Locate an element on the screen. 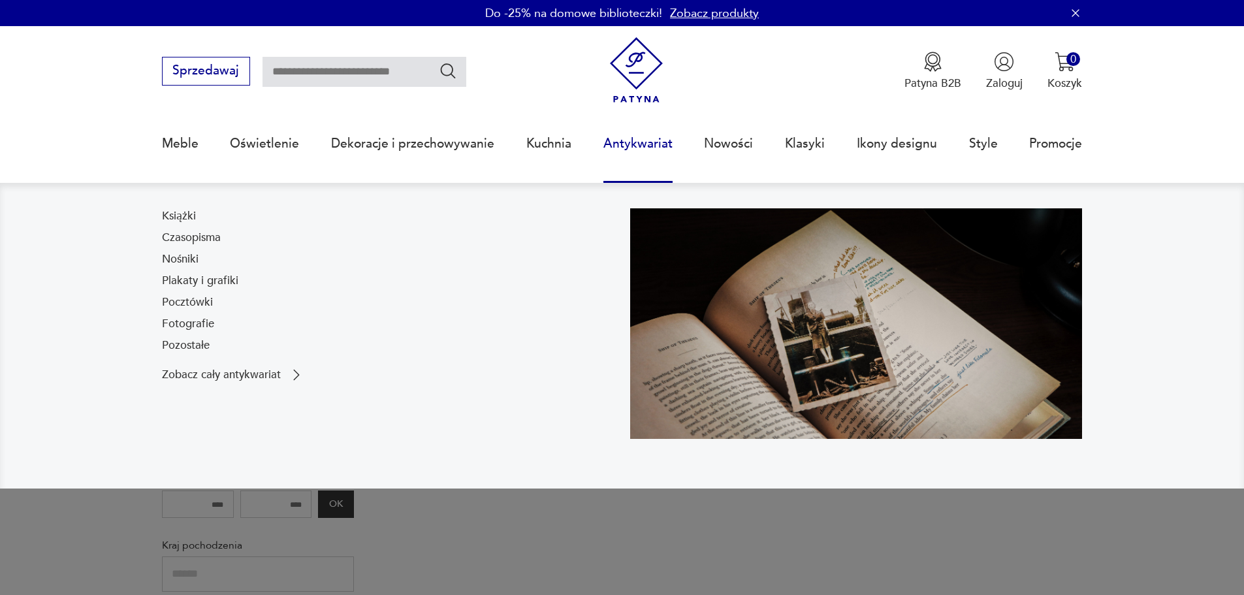 The height and width of the screenshot is (595, 1244). p: Zobacz cały antykwariat is located at coordinates (221, 375).